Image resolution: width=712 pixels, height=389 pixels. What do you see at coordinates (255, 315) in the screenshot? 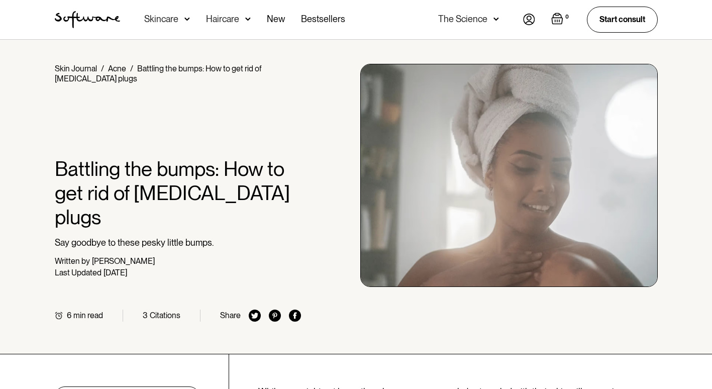
I see `img: twitter icon` at bounding box center [255, 315].